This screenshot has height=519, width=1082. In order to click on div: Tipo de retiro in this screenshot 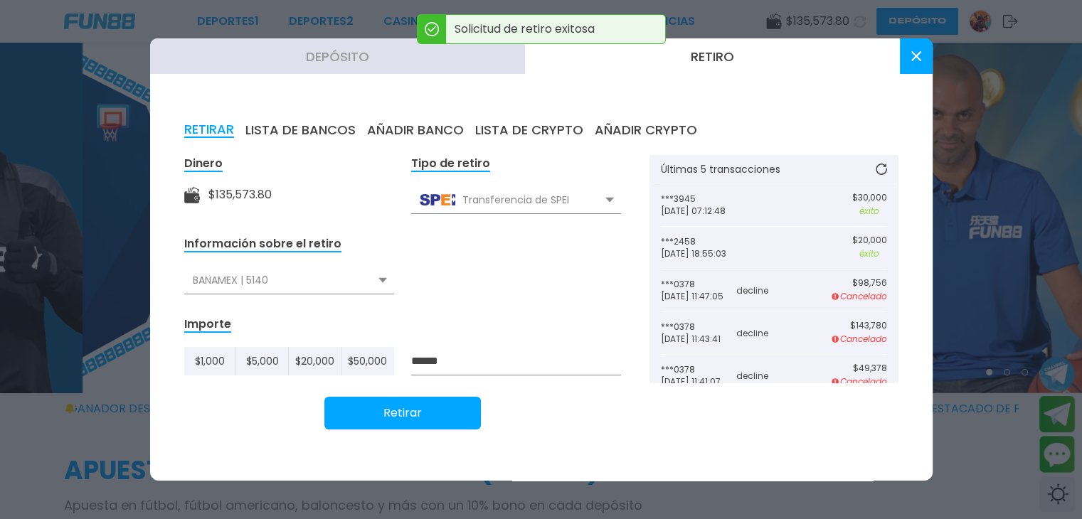, I will do `click(450, 164)`.